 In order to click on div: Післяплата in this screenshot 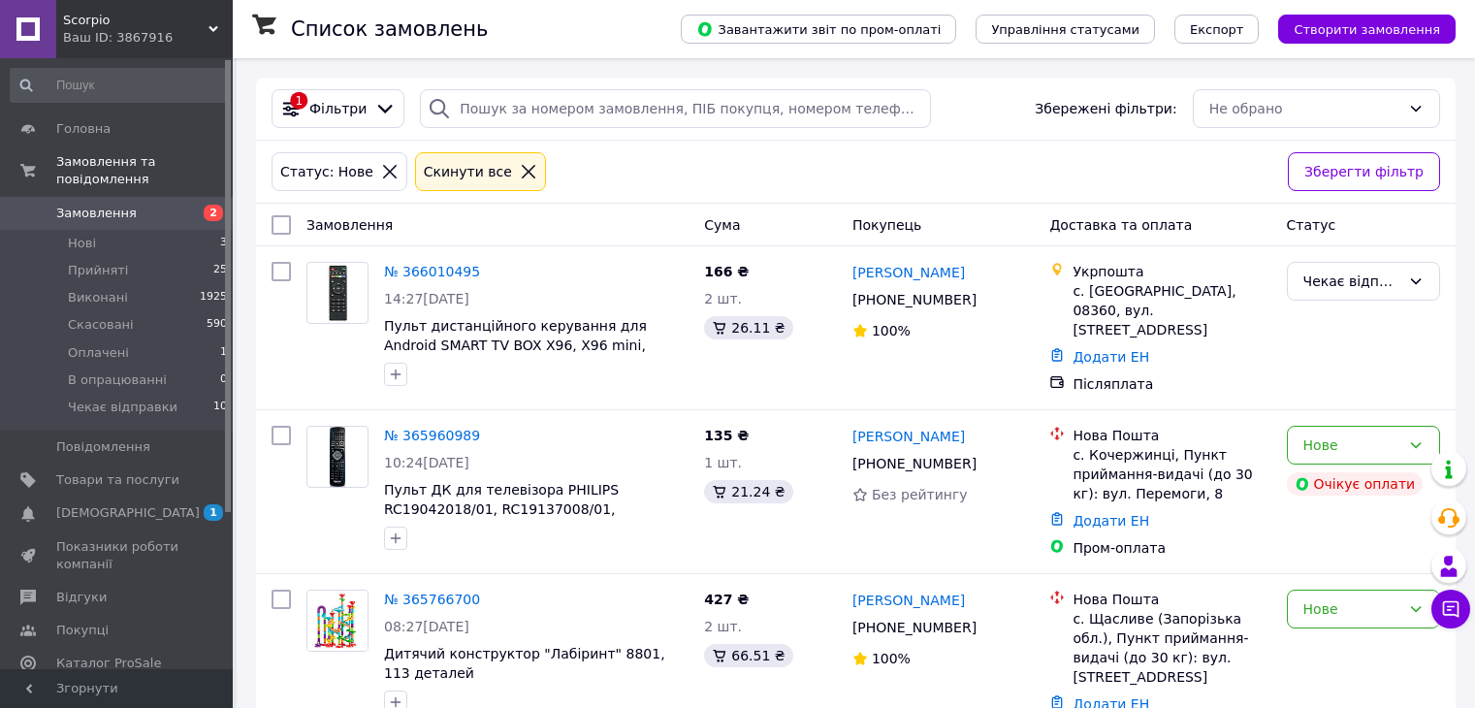, I will do `click(1171, 384)`.